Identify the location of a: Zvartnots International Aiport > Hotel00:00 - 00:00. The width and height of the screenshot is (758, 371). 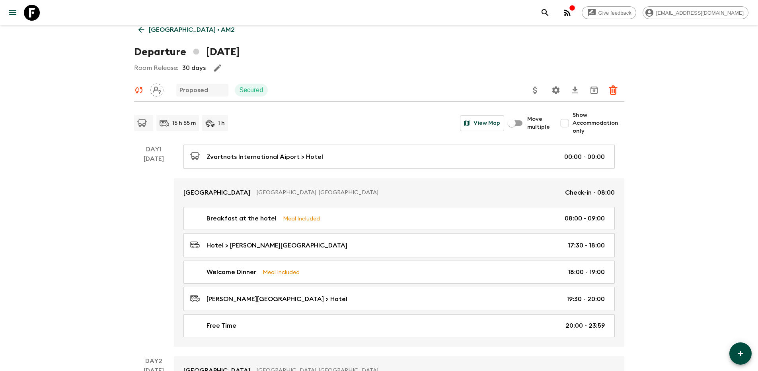
(399, 157).